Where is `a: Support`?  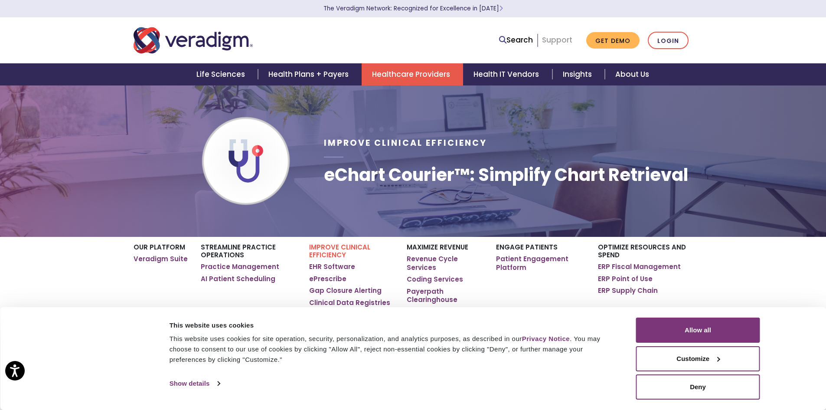
a: Support is located at coordinates (557, 40).